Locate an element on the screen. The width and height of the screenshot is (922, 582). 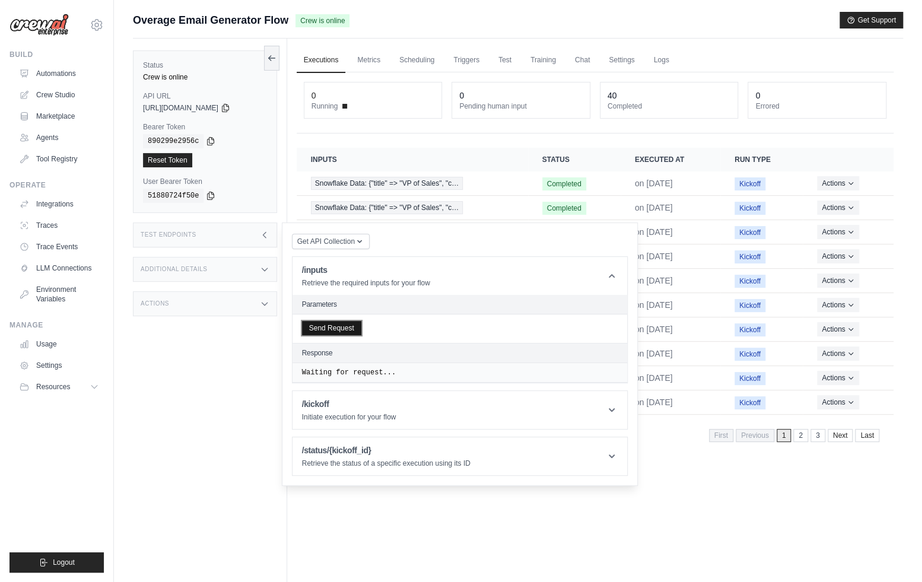
p: Retrieve the status of a specific execution using its ID is located at coordinates (386, 463).